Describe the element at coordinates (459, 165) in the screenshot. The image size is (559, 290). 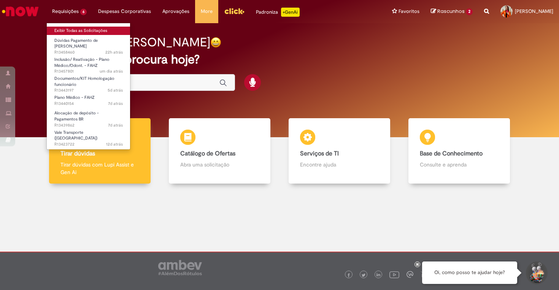
I see `p: Consulte e aprenda` at that location.